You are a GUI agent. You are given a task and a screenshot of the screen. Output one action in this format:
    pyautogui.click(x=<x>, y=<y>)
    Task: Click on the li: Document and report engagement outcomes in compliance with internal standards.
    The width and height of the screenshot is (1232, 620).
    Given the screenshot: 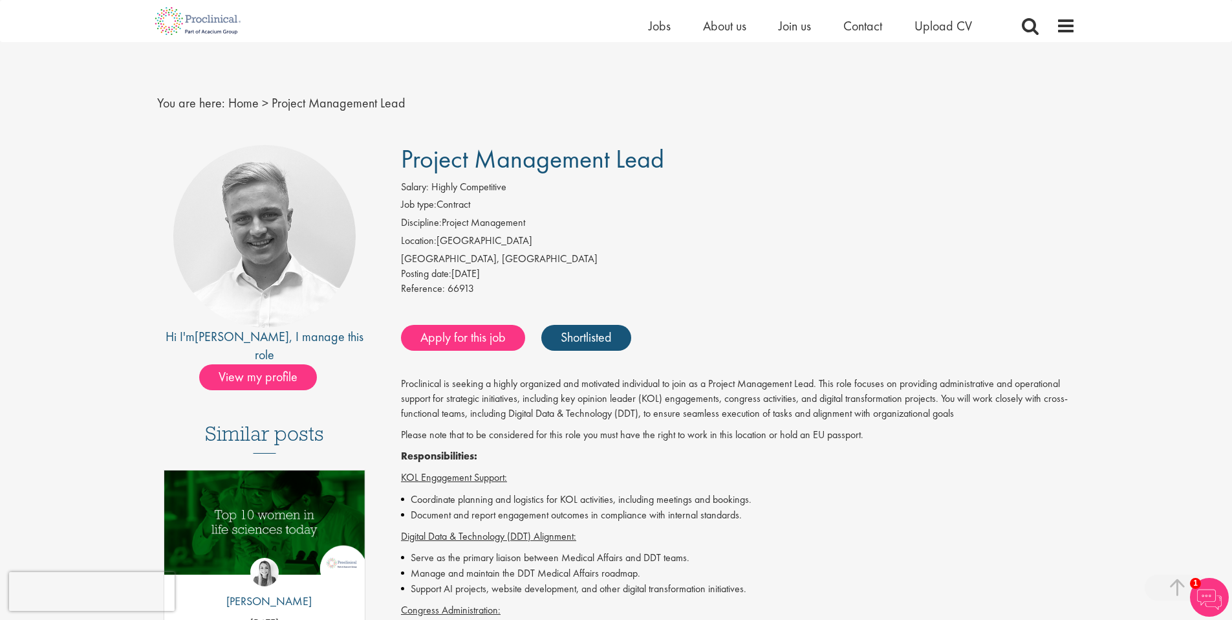 What is the action you would take?
    pyautogui.click(x=738, y=515)
    